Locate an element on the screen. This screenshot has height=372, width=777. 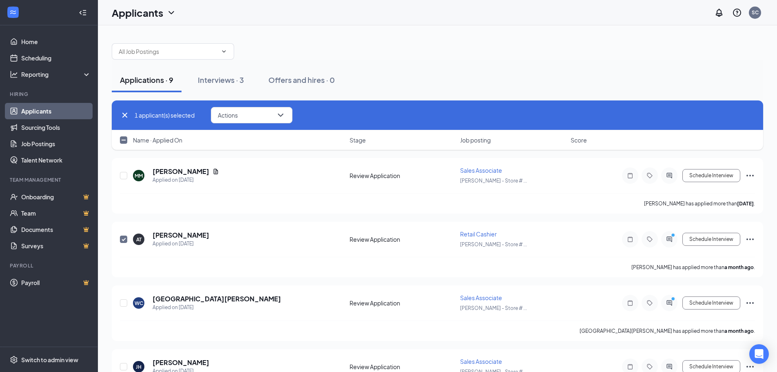
div: WC is located at coordinates (139, 303).